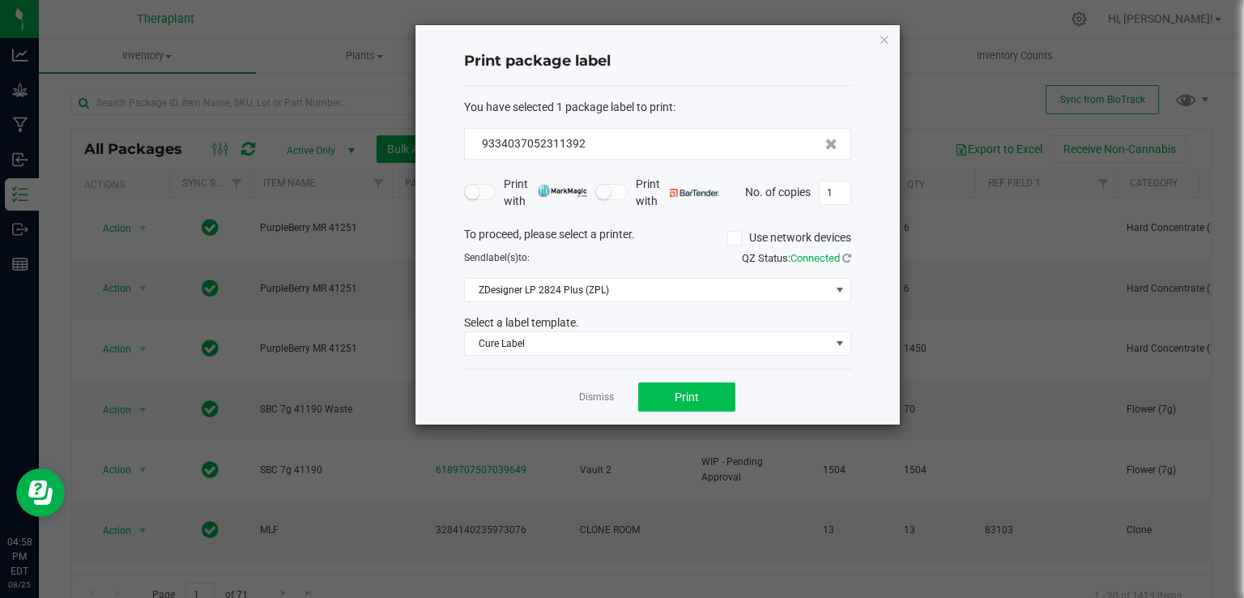 The image size is (1244, 598). Describe the element at coordinates (647, 290) in the screenshot. I see `span: ZDesigner LP 2824 Plus (ZPL)` at that location.